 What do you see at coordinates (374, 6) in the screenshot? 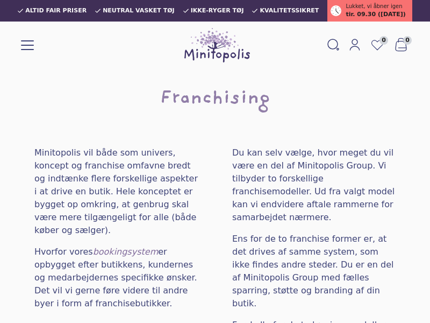
I see `span: Lukket, vi åbner igen` at bounding box center [374, 6].